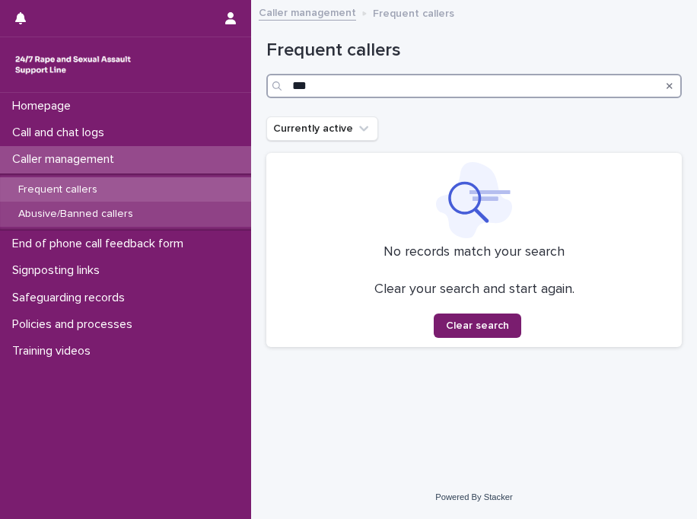 The width and height of the screenshot is (697, 519). Describe the element at coordinates (477, 326) in the screenshot. I see `button: Clear search` at that location.